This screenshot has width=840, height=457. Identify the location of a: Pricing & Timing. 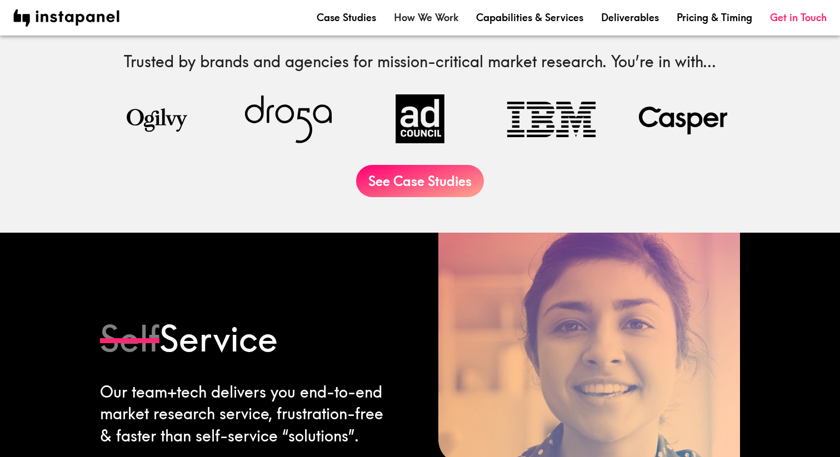
(714, 17).